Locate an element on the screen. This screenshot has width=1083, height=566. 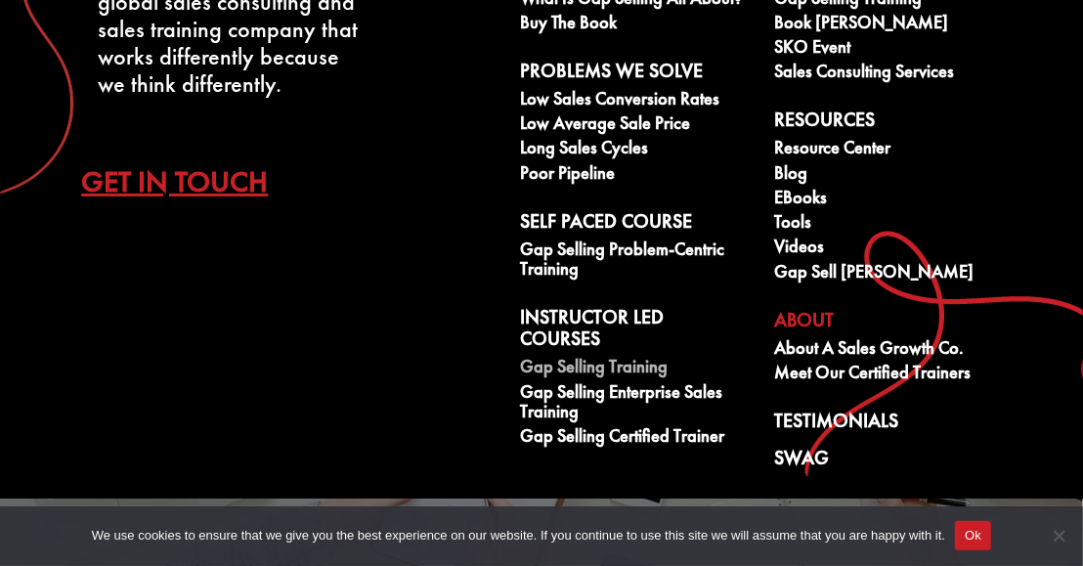
a: Sales Consulting Services is located at coordinates (891, 73).